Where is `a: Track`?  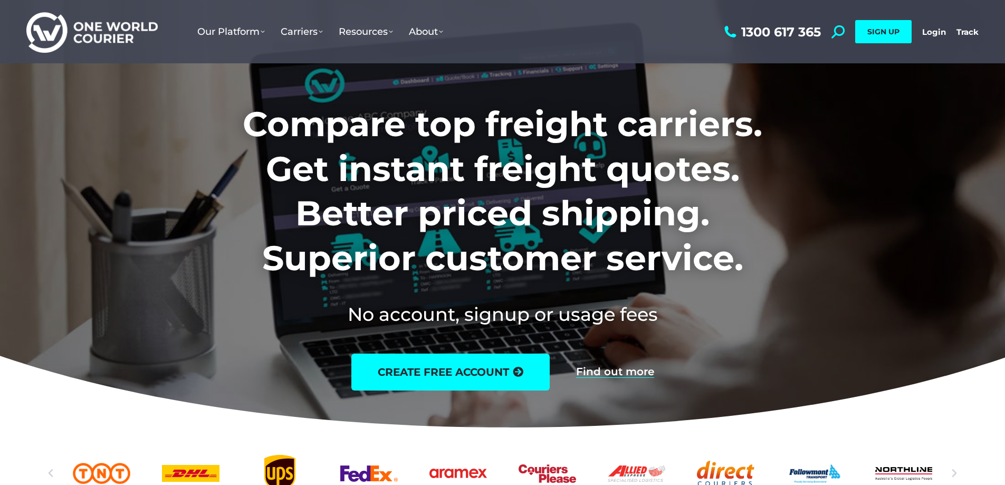 a: Track is located at coordinates (967, 32).